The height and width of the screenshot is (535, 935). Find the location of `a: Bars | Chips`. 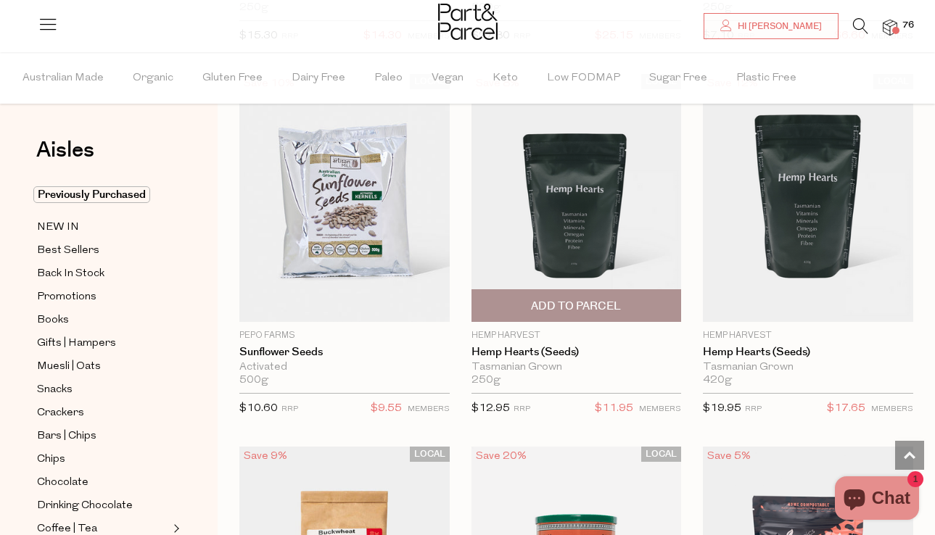

a: Bars | Chips is located at coordinates (103, 436).